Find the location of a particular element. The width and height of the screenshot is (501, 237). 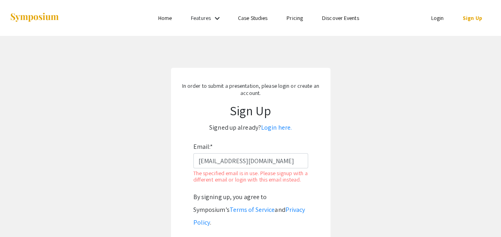

mat-icon: Expand Features list is located at coordinates (217, 18).